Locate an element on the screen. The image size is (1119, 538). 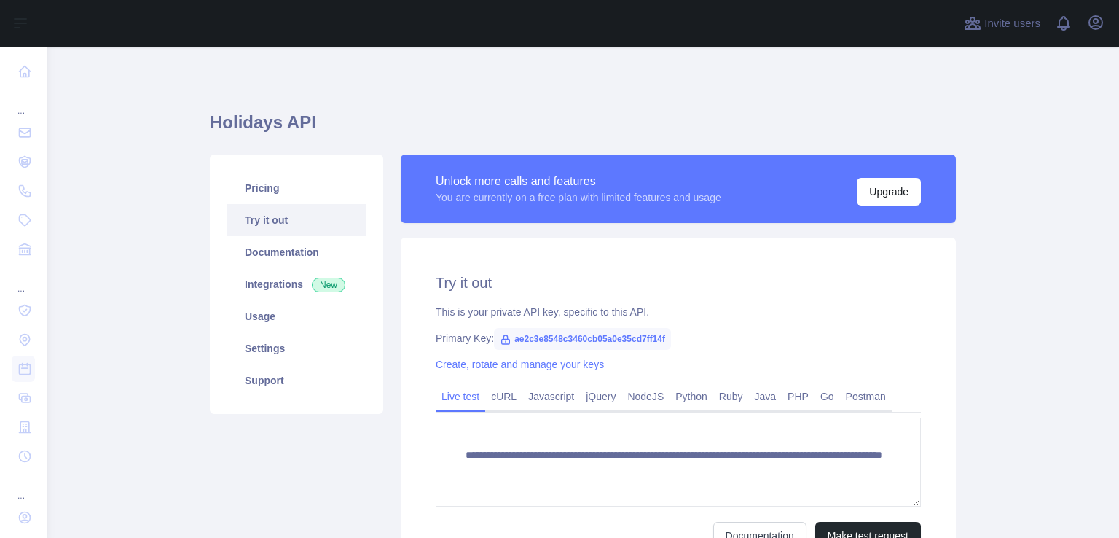
h1: Holidays API is located at coordinates (583, 128).